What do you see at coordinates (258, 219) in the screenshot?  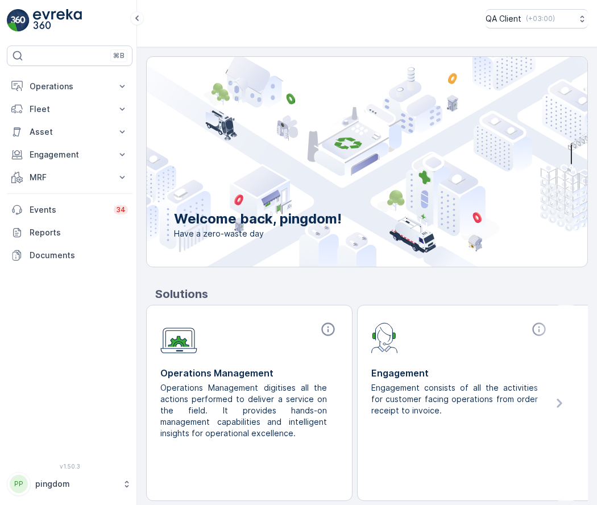 I see `p: Welcome back, pingdom!` at bounding box center [258, 219].